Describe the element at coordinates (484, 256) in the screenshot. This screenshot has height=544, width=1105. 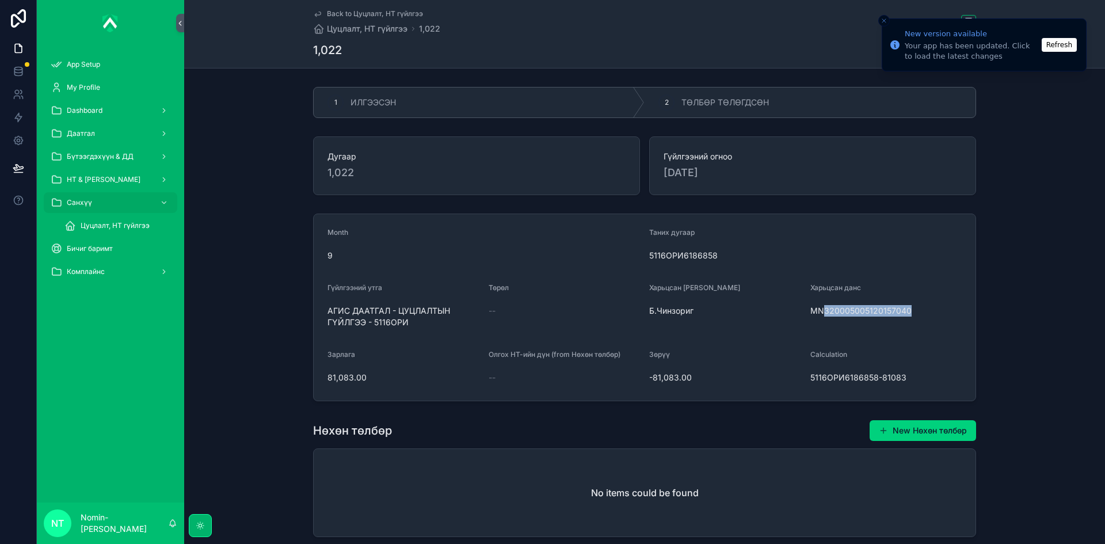
I see `span: 9` at that location.